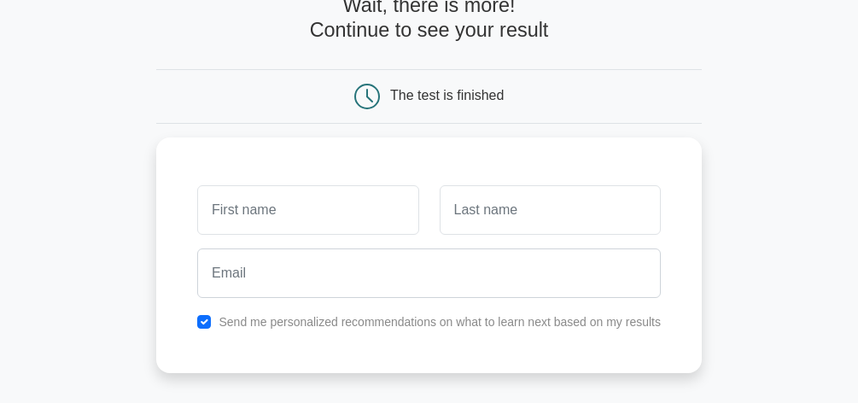  What do you see at coordinates (550, 210) in the screenshot?
I see `input: Last name` at bounding box center [550, 210].